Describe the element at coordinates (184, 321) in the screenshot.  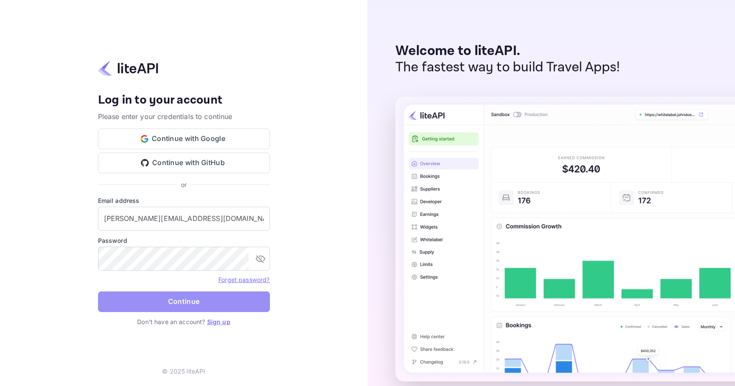
I see `p: Don't have an account?` at that location.